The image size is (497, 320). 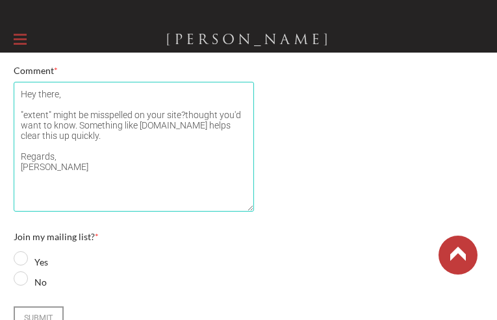 I want to click on label: Comment, so click(x=36, y=71).